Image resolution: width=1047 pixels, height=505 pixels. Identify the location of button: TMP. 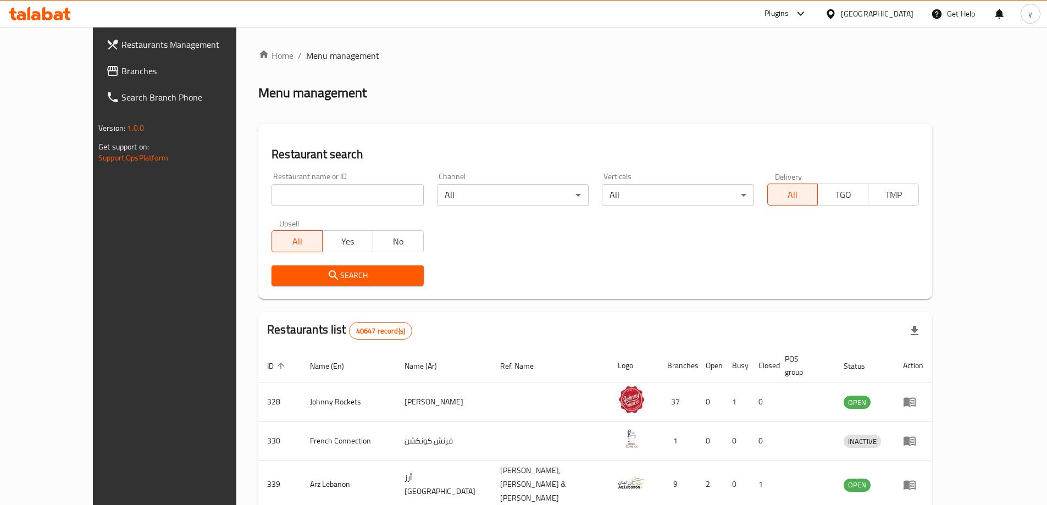
(893, 195).